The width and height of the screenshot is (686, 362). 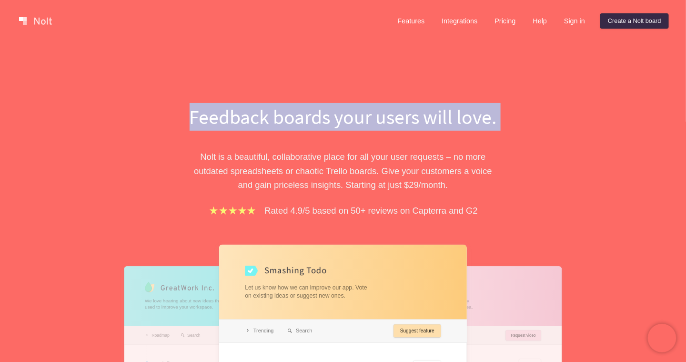 What do you see at coordinates (343, 117) in the screenshot?
I see `h1: Feedback boards your users will love.` at bounding box center [343, 117].